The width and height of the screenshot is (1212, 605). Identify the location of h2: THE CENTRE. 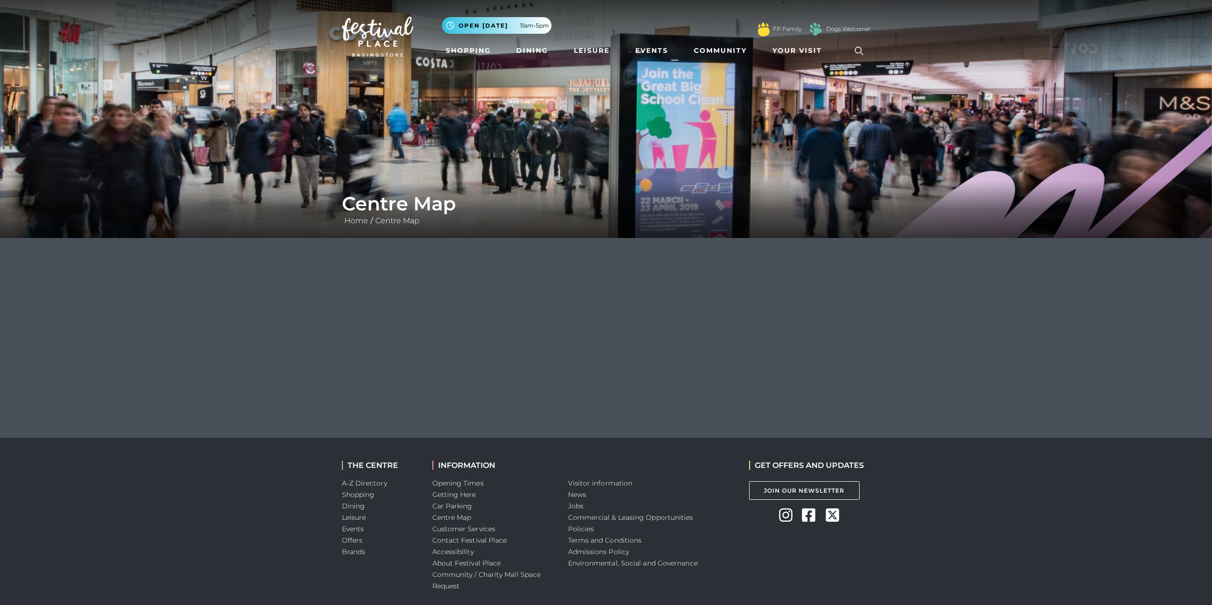
(380, 465).